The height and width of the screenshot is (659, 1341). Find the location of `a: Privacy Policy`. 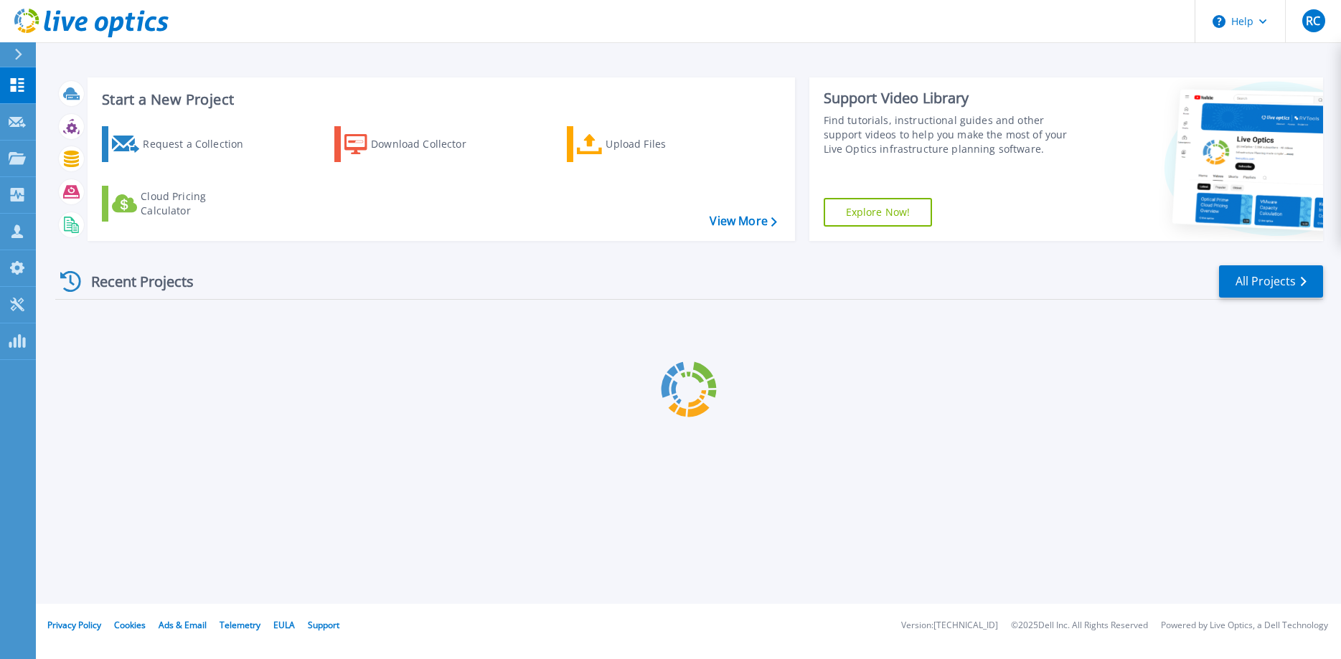

a: Privacy Policy is located at coordinates (74, 625).